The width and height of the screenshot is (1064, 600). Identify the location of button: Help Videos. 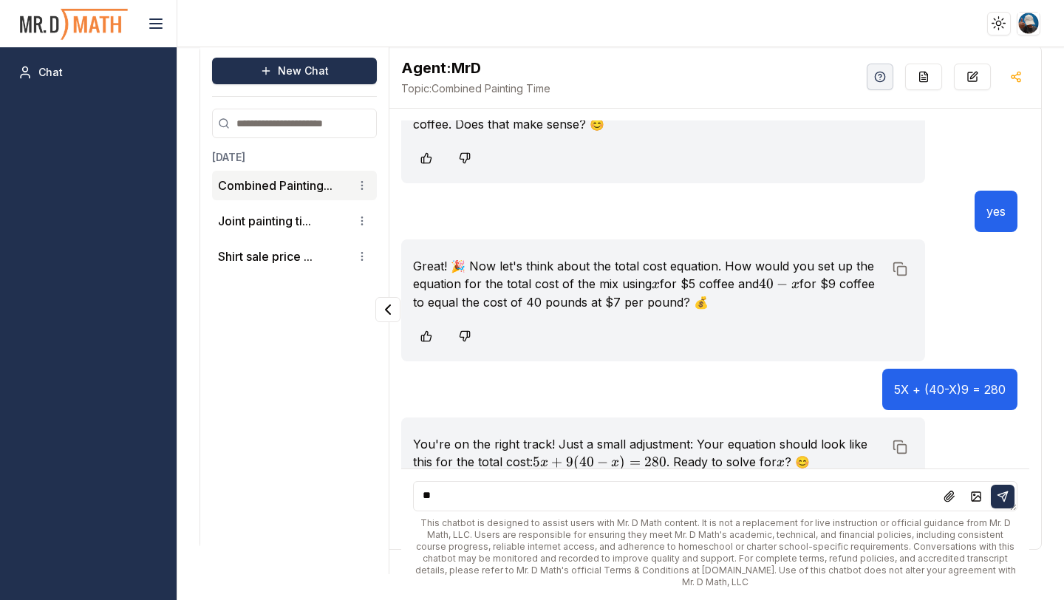
(880, 77).